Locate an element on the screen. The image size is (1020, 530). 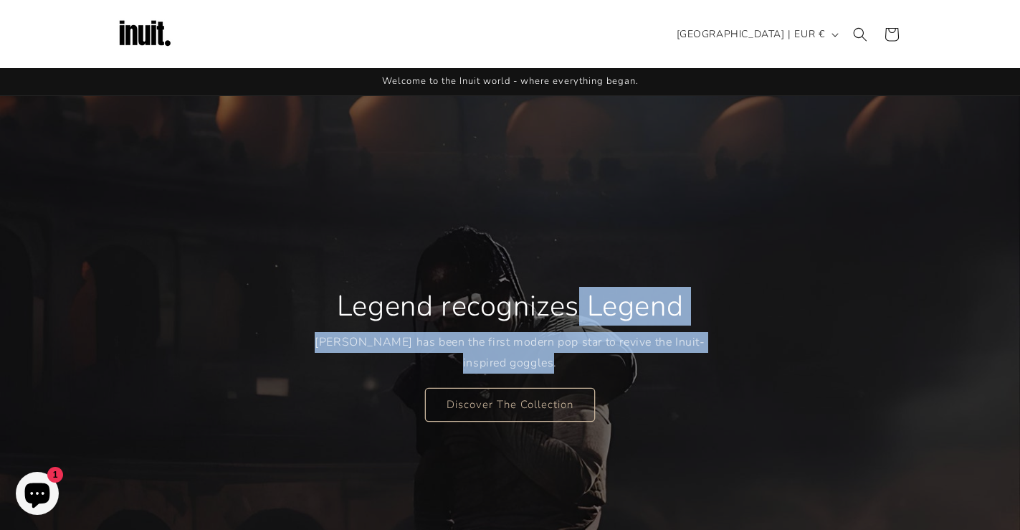
span: Welcome to the Inuit world - where everything began. is located at coordinates (510, 81).